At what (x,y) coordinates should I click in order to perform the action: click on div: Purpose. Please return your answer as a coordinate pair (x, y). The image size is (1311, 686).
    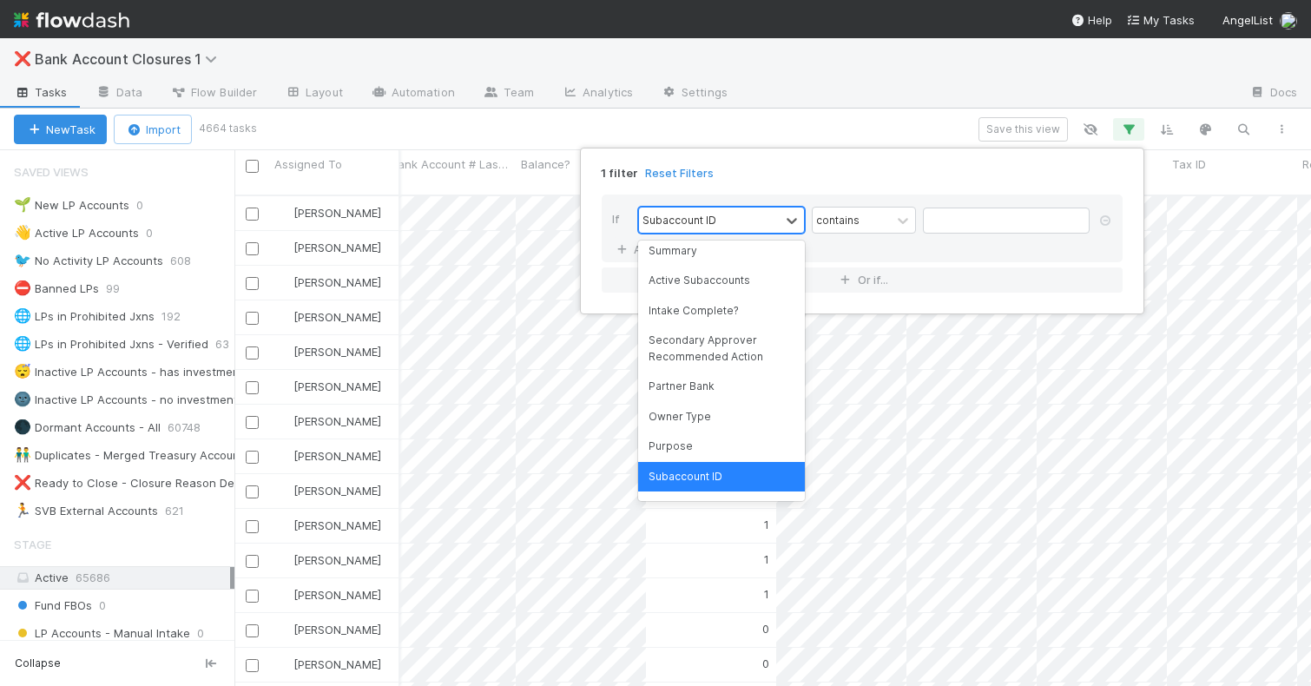
    Looking at the image, I should click on (721, 446).